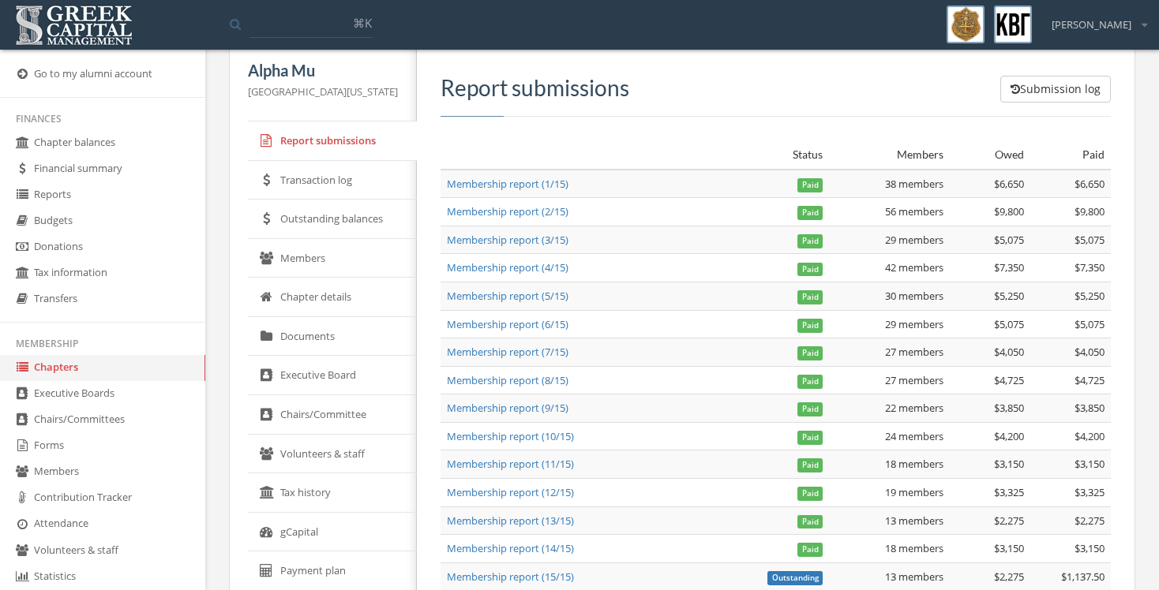 This screenshot has width=1159, height=590. I want to click on a: Membership report (14/15), so click(510, 549).